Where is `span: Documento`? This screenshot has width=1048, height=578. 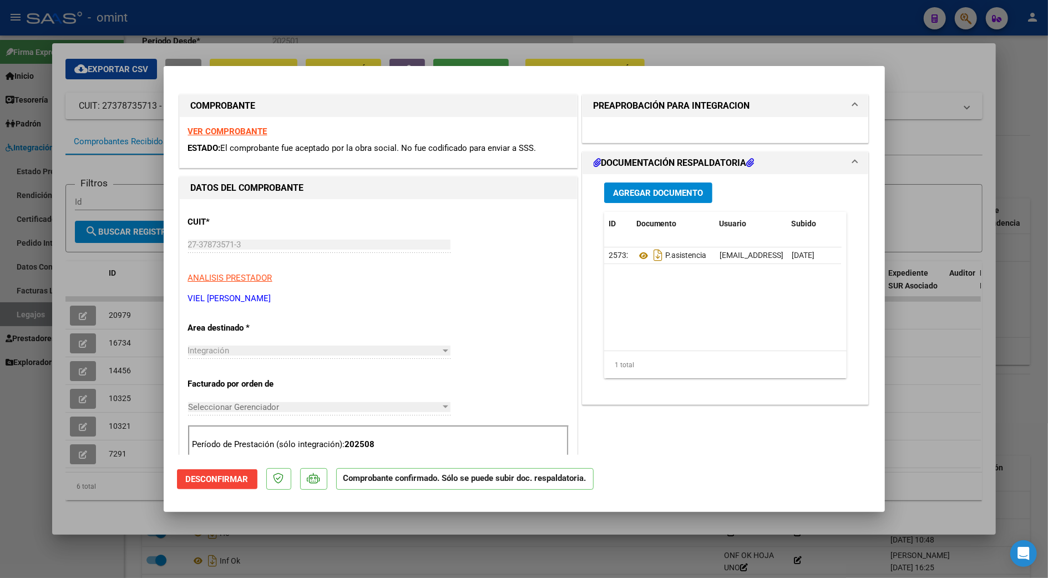 span: Documento is located at coordinates (656, 224).